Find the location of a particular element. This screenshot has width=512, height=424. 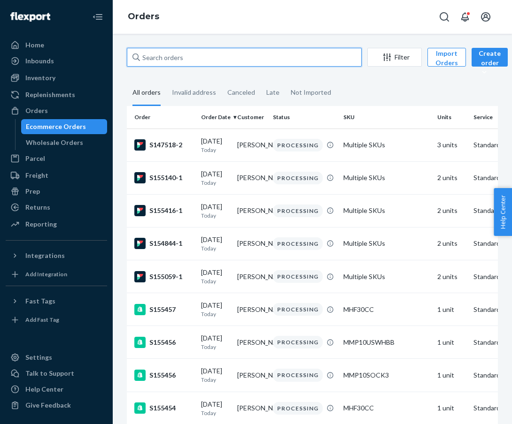

div: Orders is located at coordinates (37, 111).